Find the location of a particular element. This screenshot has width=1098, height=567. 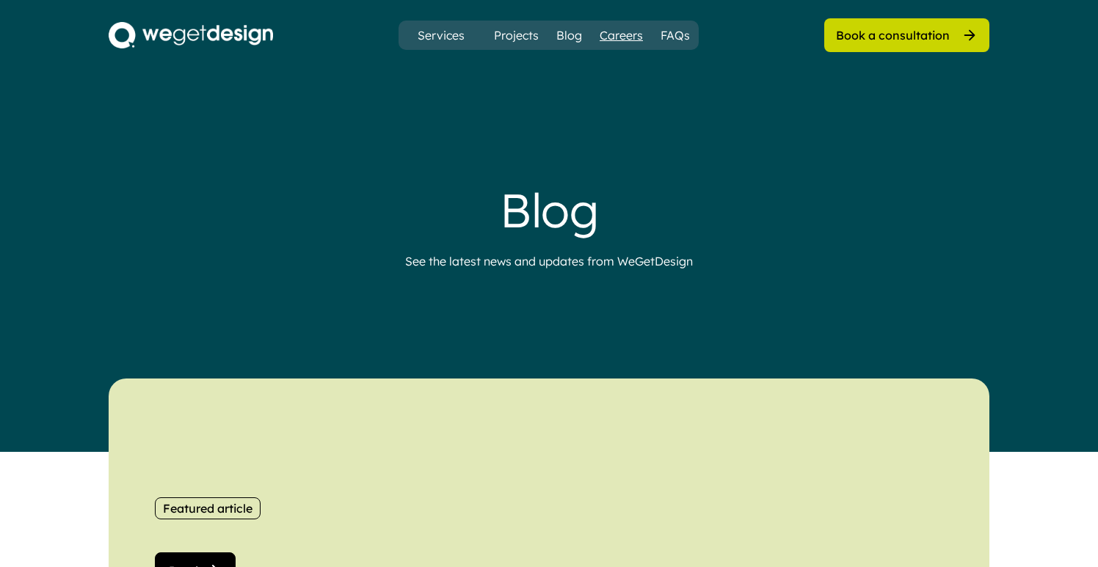

img: 4b569577-11d7-4442-95fc-ebbb524e5eb8.png is located at coordinates (191, 35).